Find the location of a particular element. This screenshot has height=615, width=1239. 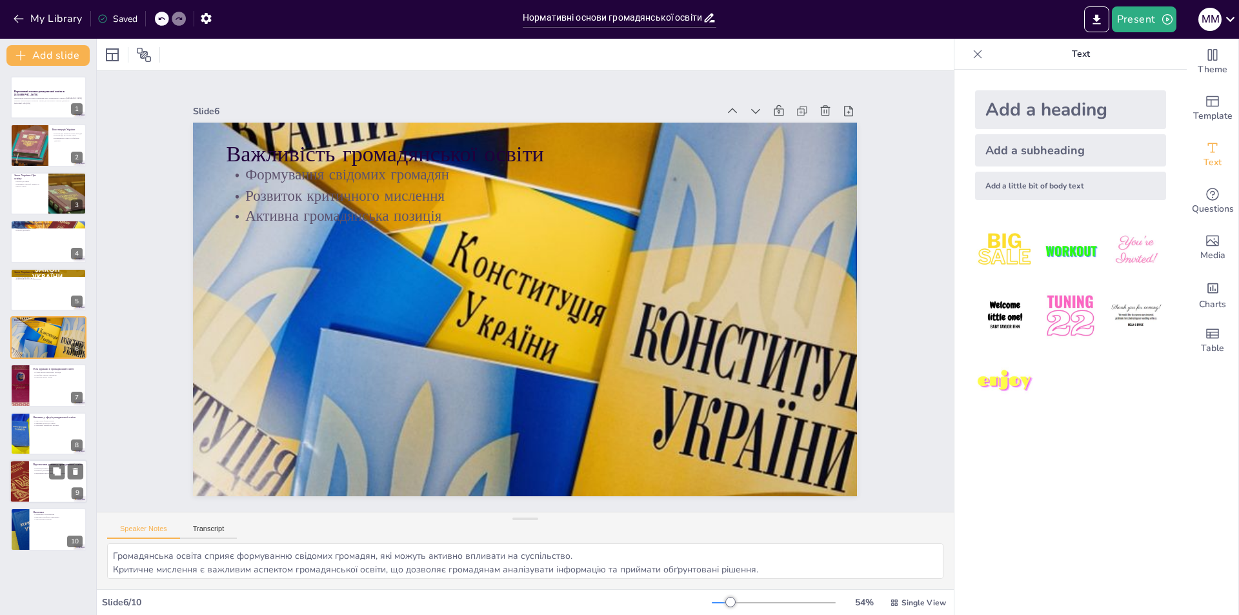

span: Questions is located at coordinates (1213, 209).